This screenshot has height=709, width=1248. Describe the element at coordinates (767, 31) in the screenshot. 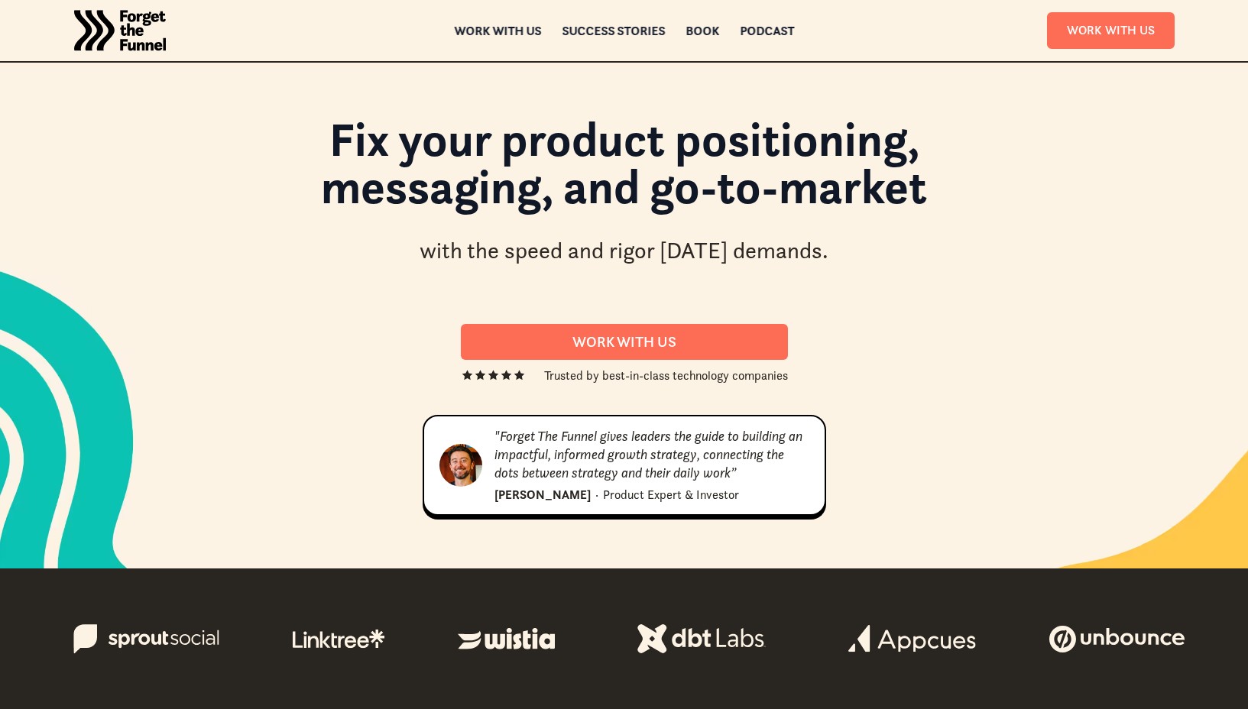

I see `a: Podcast` at that location.